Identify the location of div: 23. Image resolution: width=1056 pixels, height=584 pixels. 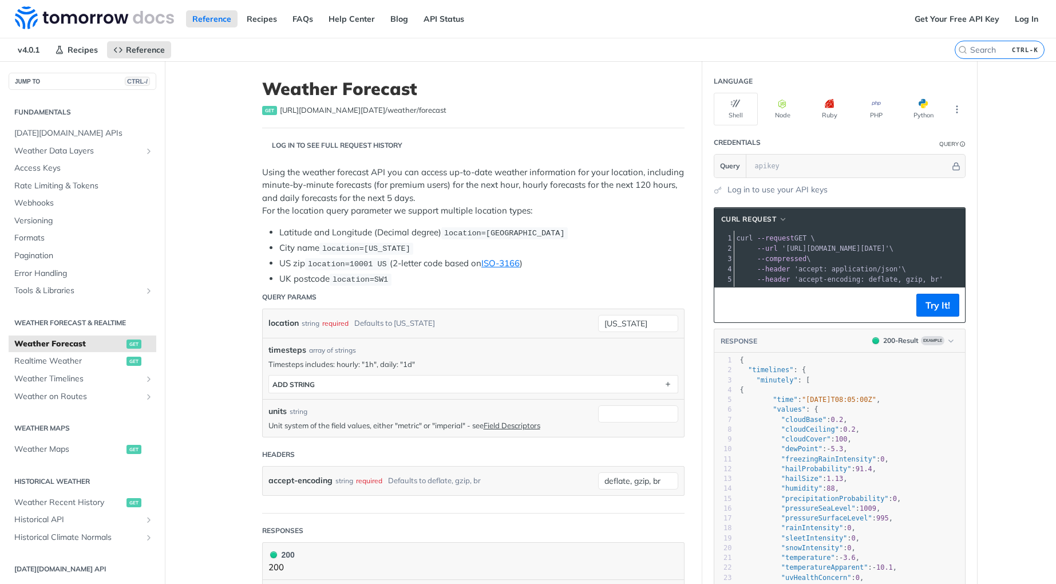
(723, 577).